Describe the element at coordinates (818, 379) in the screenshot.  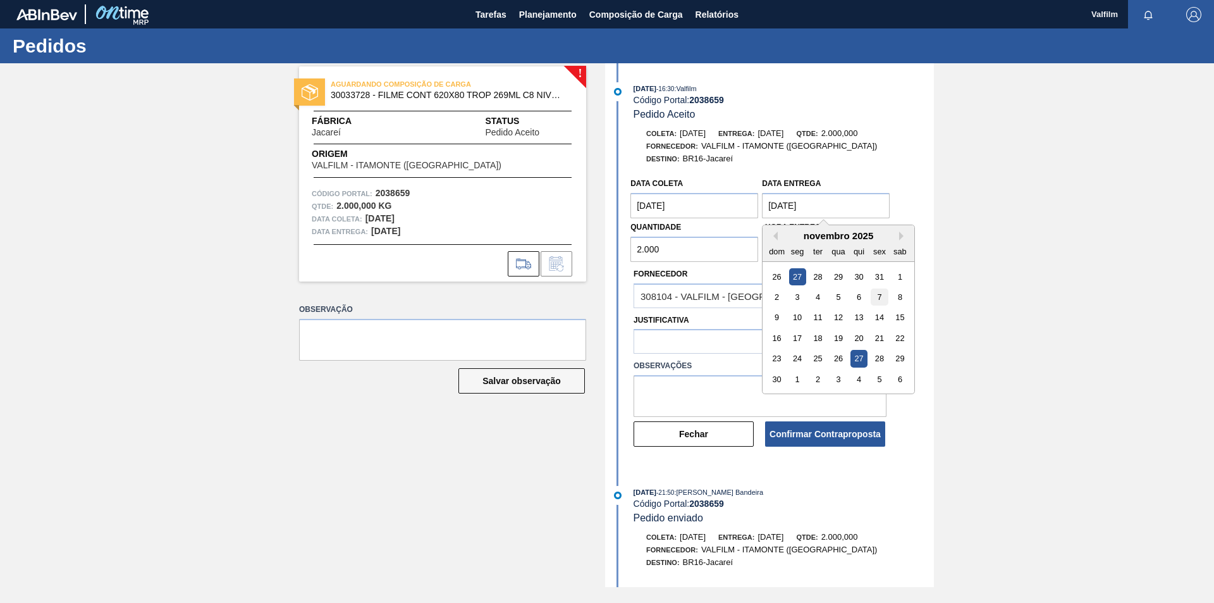
I see `div: Choose terça-feira, 2 de dezembro de 2025` at that location.